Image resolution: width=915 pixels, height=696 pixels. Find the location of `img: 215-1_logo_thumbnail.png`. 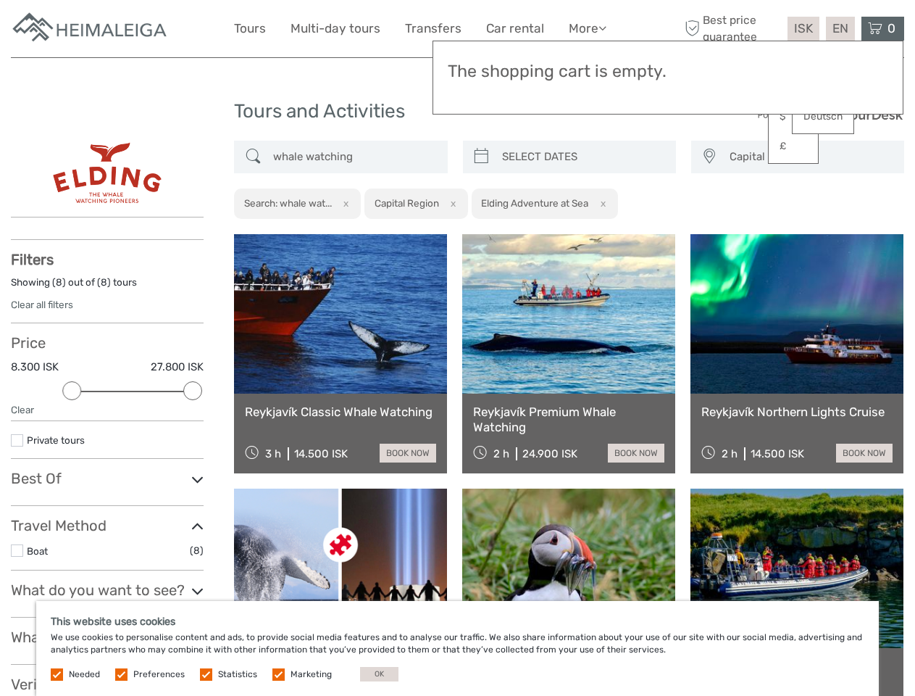

img: 215-1_logo_thumbnail.png is located at coordinates (107, 173).